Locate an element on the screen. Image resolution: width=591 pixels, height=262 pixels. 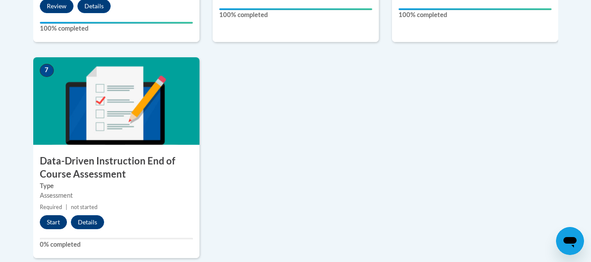
label: 0% completed is located at coordinates (116, 244).